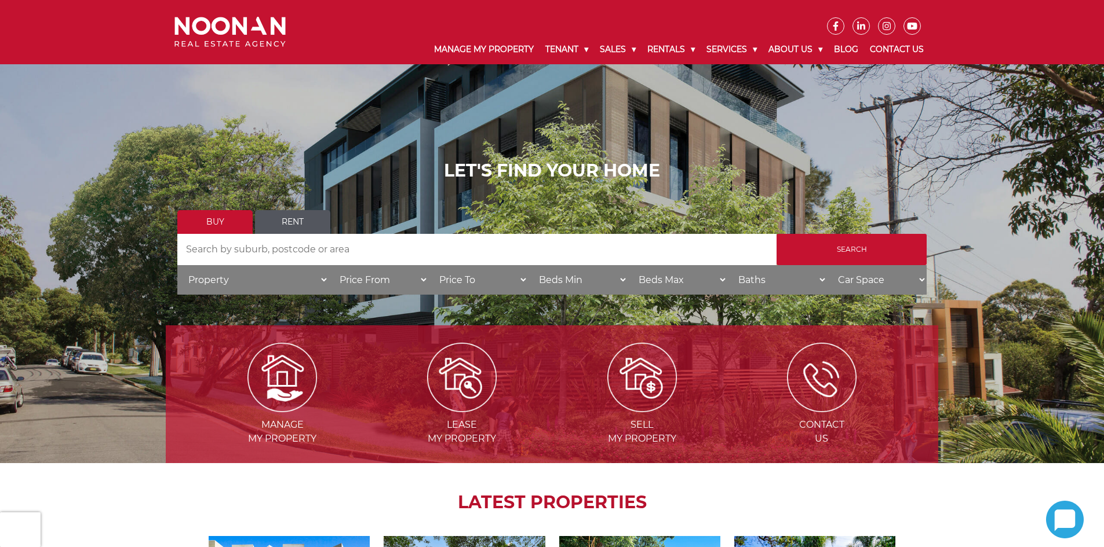 The height and width of the screenshot is (547, 1104). I want to click on a: Manage my Property Managemy Property, so click(282, 408).